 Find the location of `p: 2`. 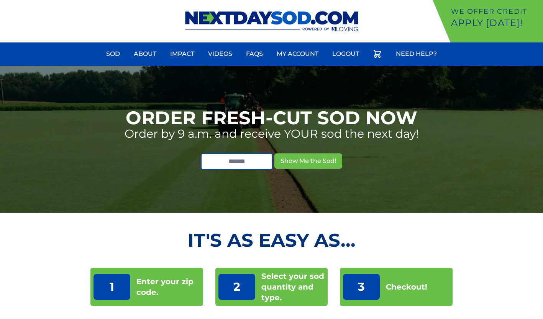

p: 2 is located at coordinates (237, 287).